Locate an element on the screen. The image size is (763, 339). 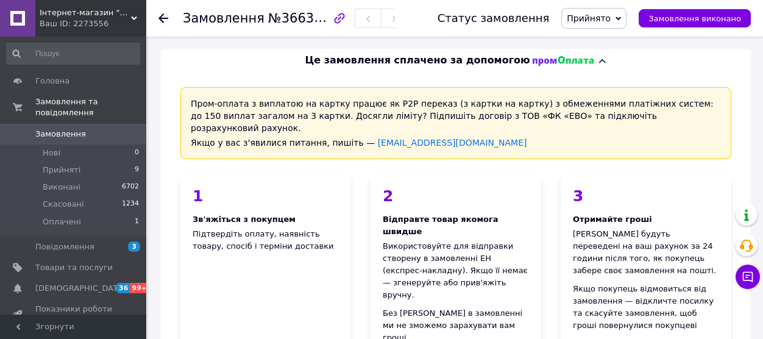
span: Повідомлення is located at coordinates (65, 247).